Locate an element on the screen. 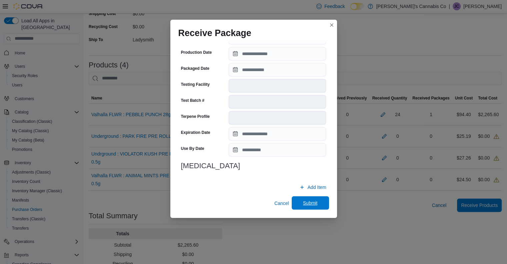 This screenshot has height=264, width=507. button: Cancel is located at coordinates (282, 203).